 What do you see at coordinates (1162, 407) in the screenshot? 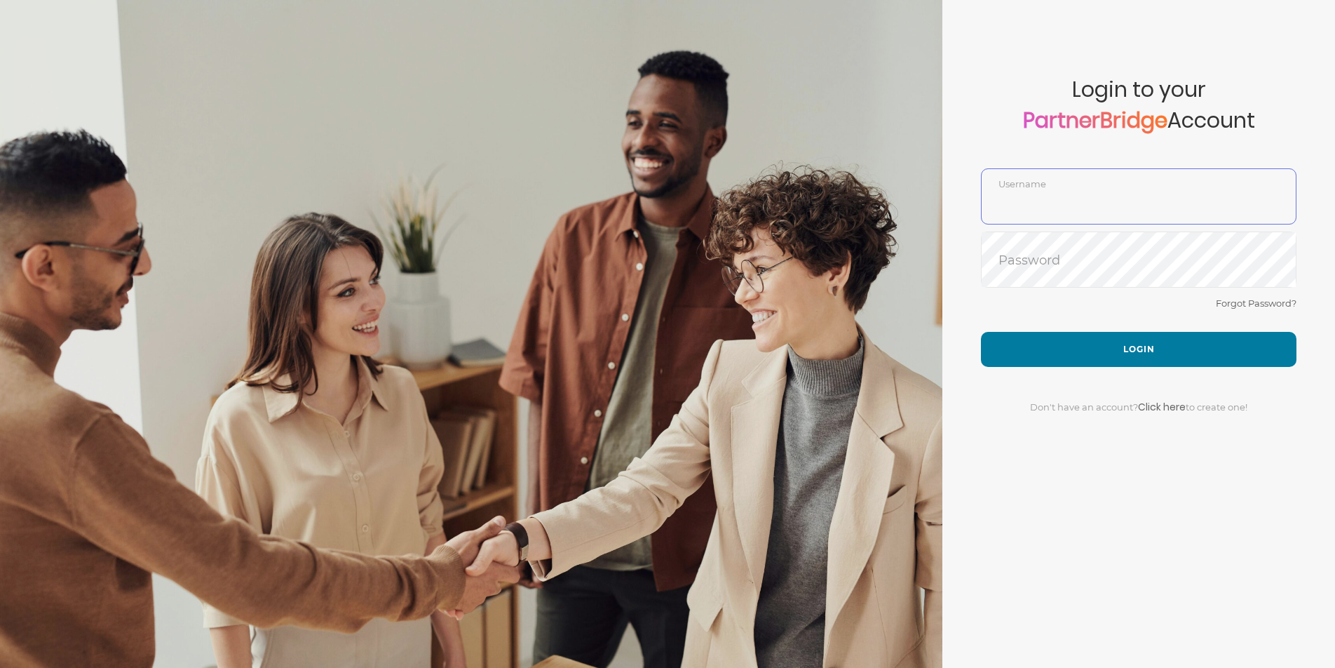
I see `a: Click here` at bounding box center [1162, 407].